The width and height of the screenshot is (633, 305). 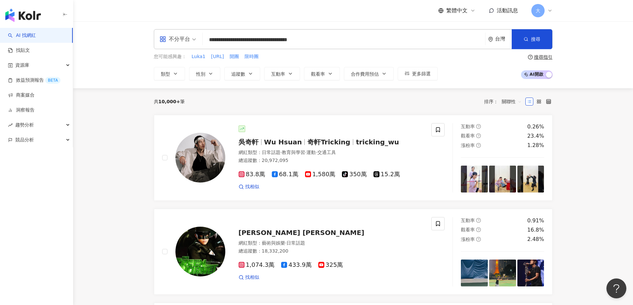 What do you see at coordinates (536, 127) in the screenshot?
I see `div: 0.26%` at bounding box center [536, 127].